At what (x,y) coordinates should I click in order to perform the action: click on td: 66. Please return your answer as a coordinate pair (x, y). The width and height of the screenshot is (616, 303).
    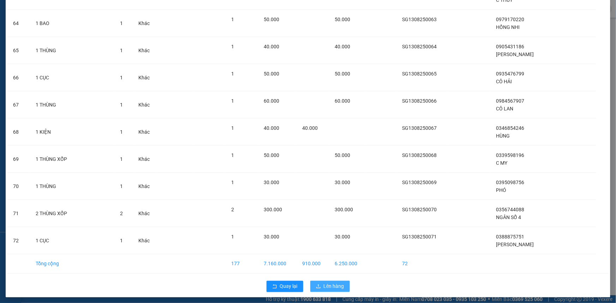
    Looking at the image, I should click on (19, 78).